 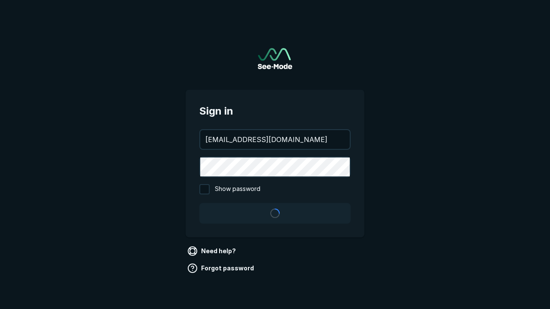 I want to click on a: Forgot password, so click(x=221, y=268).